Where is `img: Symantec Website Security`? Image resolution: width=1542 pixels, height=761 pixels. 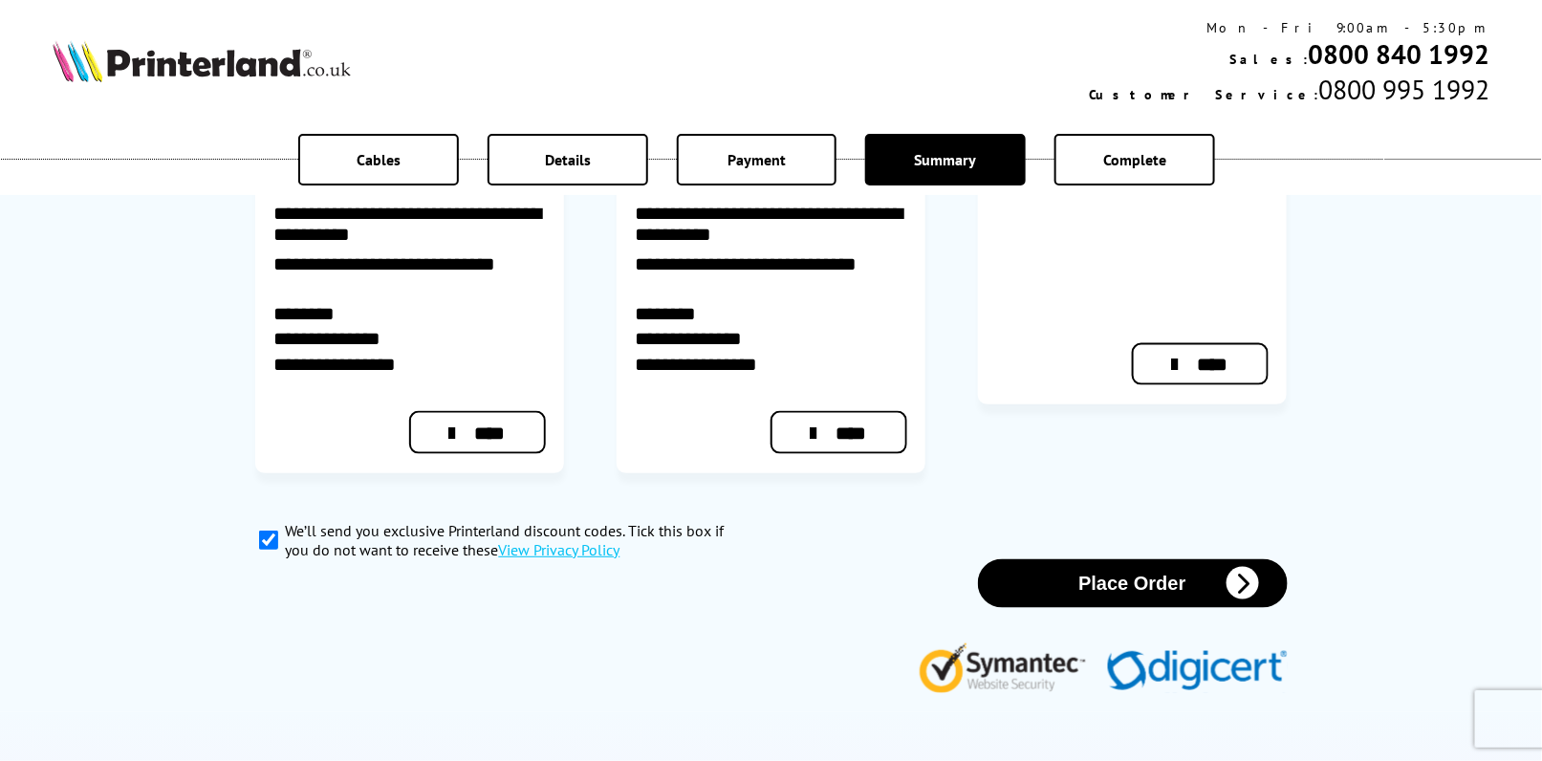
img: Symantec Website Security is located at coordinates (1009, 666).